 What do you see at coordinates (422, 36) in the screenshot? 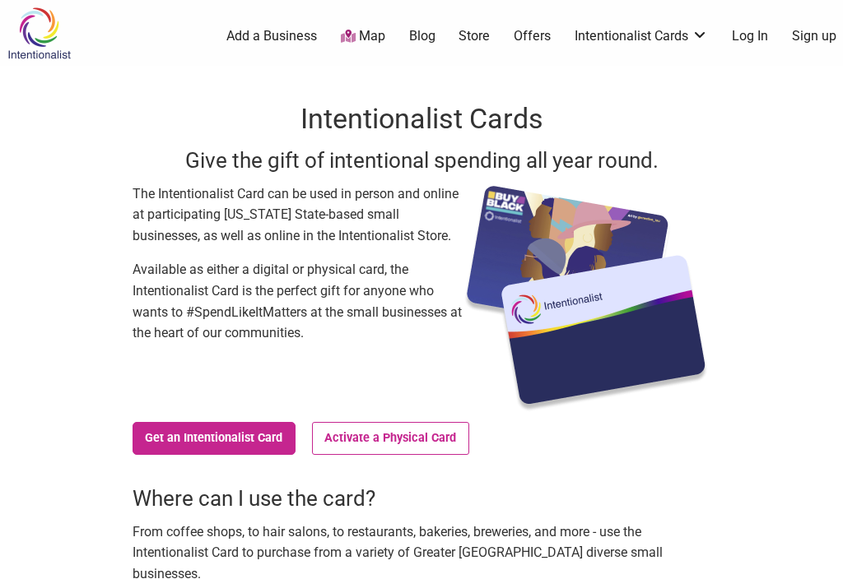
I see `a: Blog` at bounding box center [422, 36].